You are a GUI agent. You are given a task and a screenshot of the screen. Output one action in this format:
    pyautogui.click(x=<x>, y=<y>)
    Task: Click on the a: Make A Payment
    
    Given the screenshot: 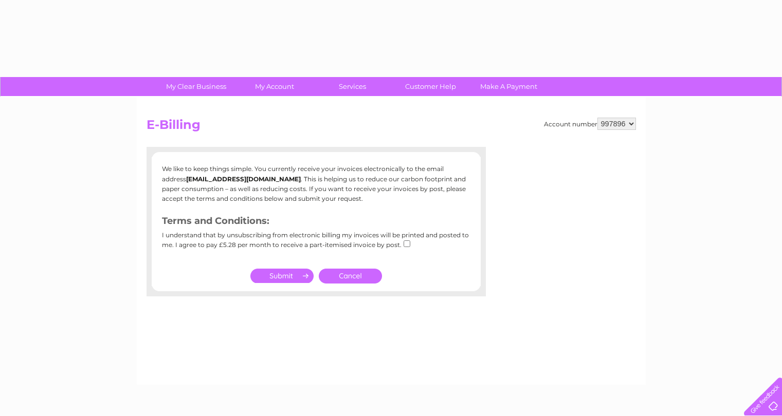 What is the action you would take?
    pyautogui.click(x=508, y=86)
    